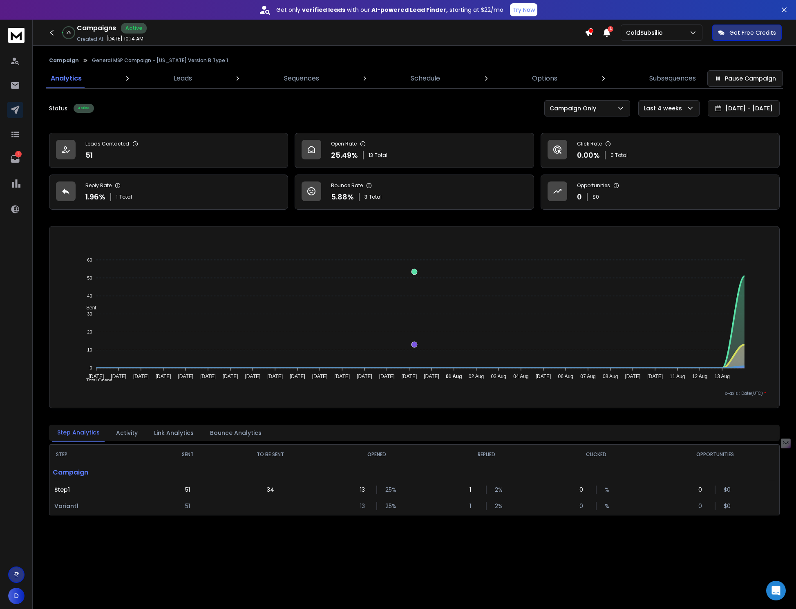 This screenshot has width=796, height=609. What do you see at coordinates (375, 197) in the screenshot?
I see `span: Total` at bounding box center [375, 197].